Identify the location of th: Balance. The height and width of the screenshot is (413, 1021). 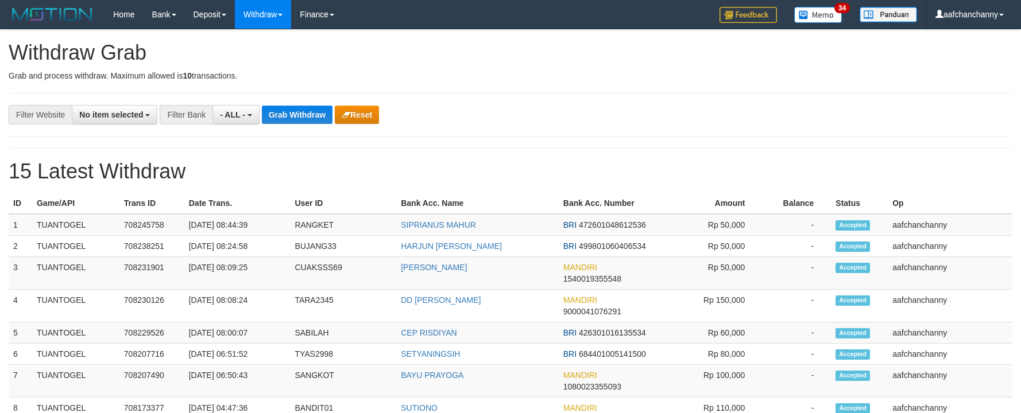
(796, 203).